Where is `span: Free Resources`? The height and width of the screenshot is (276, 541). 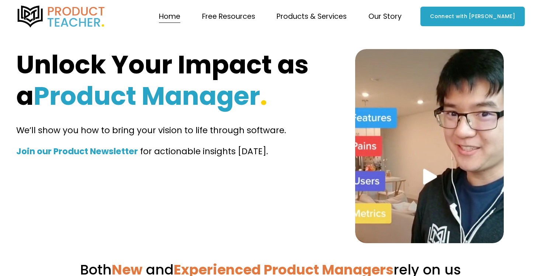
span: Free Resources is located at coordinates (229, 16).